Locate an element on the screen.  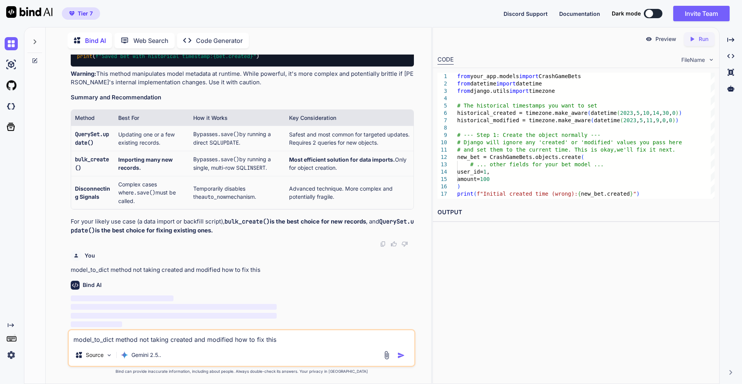
div: 10 is located at coordinates (442, 142).